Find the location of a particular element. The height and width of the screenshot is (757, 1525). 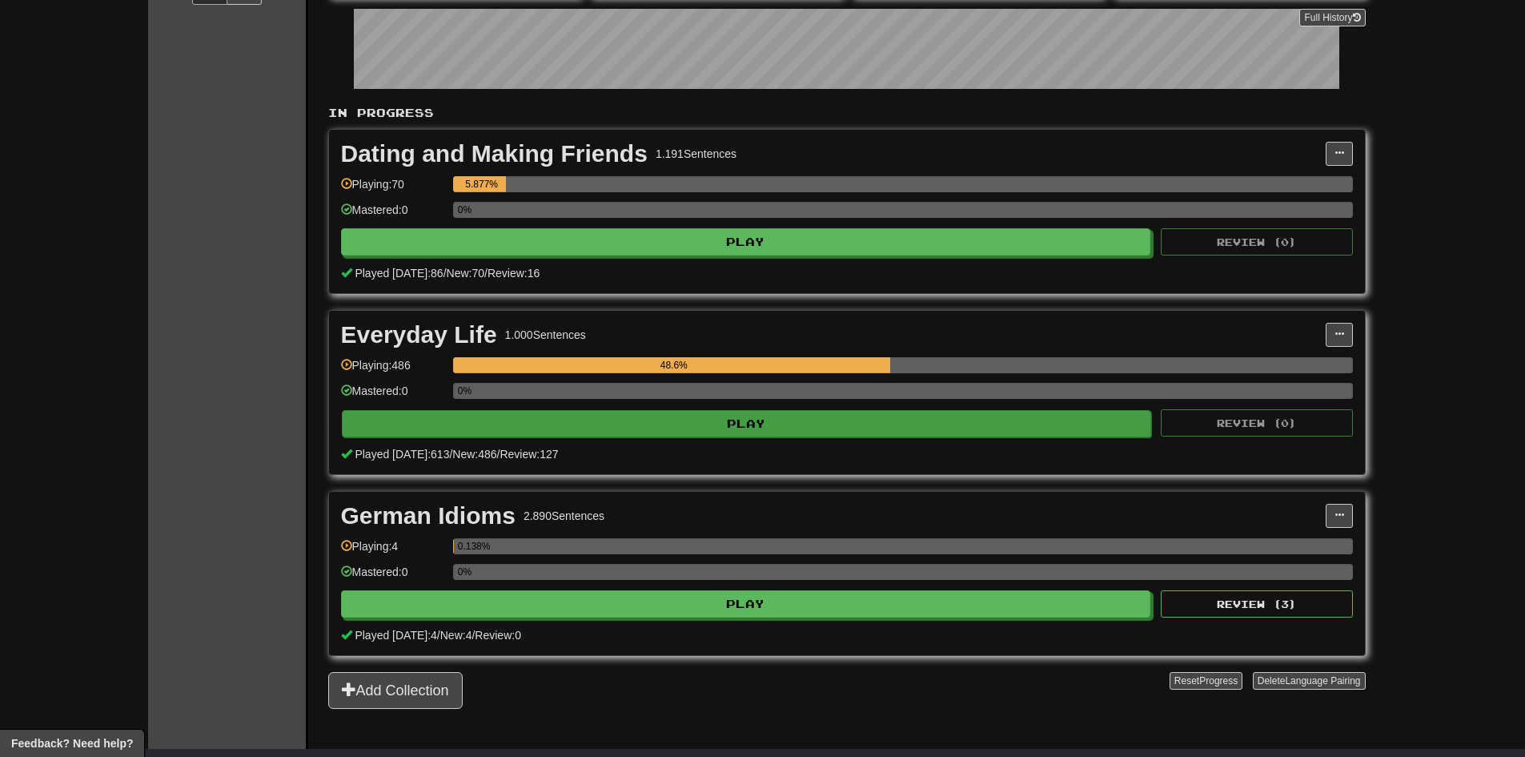

span: Language Pairing is located at coordinates (1323, 681).